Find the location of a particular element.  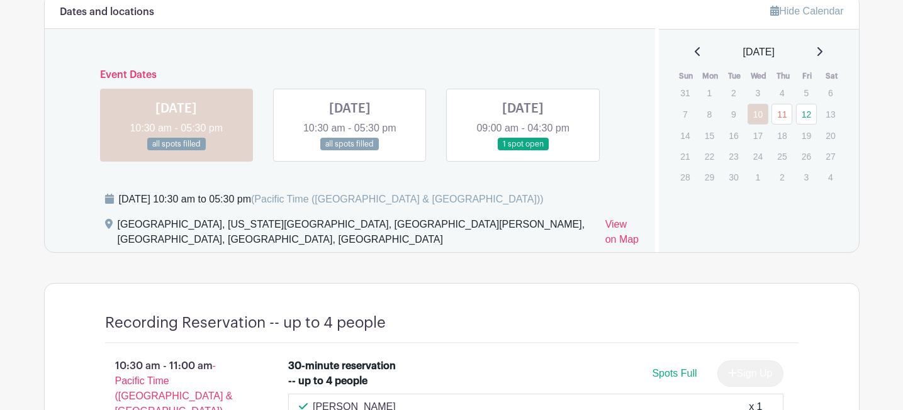

p: 30 is located at coordinates (733, 177).